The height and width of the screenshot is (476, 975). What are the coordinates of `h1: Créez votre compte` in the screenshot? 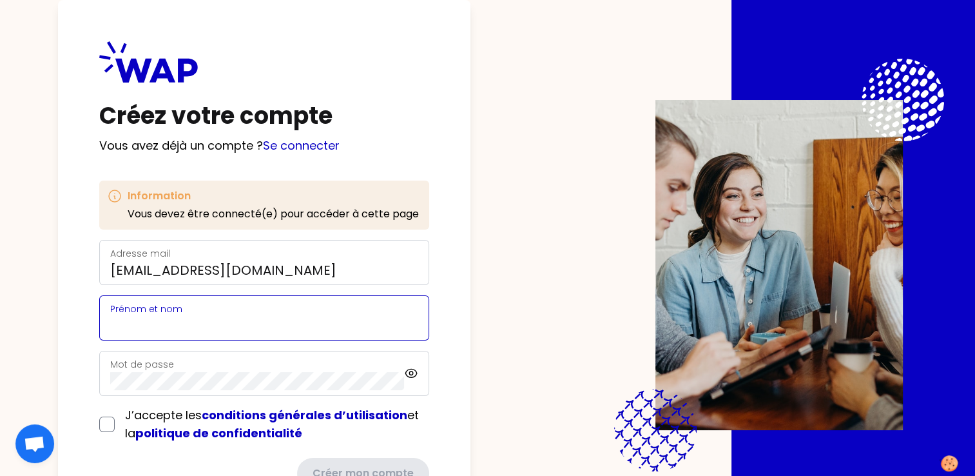 It's located at (264, 116).